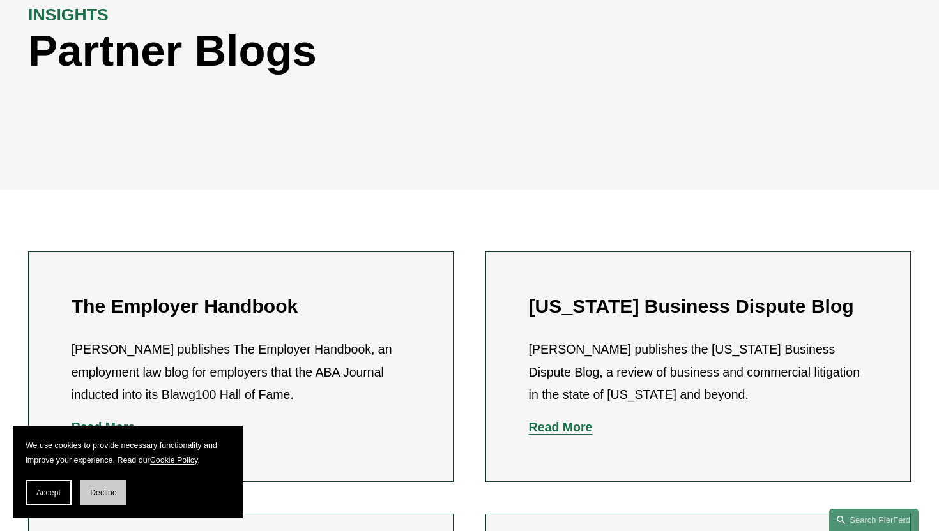 The height and width of the screenshot is (531, 939). I want to click on p: We use cookies to provide necessary functionality and improve your experience. Read our ., so click(128, 453).